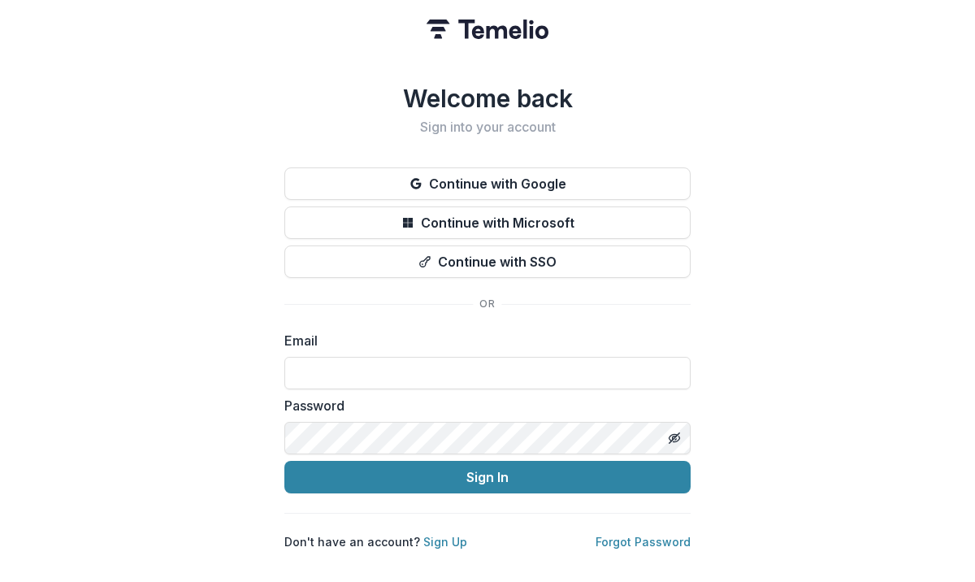  I want to click on label: Email, so click(483, 340).